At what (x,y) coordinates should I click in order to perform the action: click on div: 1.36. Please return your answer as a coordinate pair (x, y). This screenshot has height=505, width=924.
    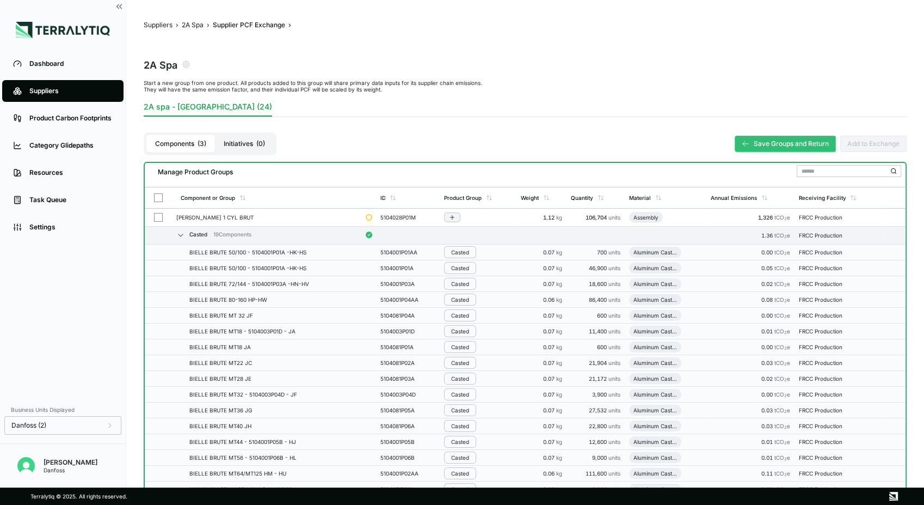
    Looking at the image, I should click on (751, 235).